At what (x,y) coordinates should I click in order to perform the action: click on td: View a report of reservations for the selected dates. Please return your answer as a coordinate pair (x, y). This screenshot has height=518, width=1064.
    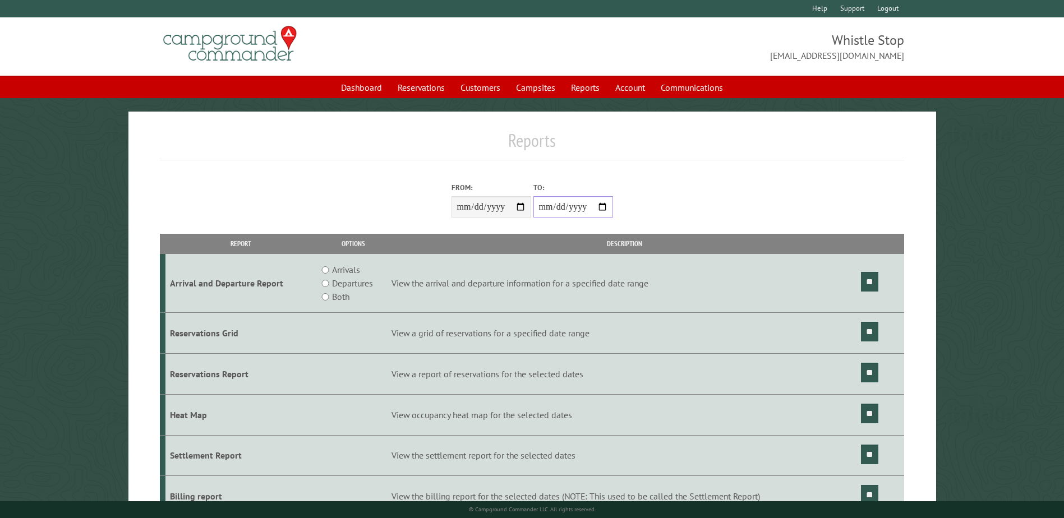
    Looking at the image, I should click on (624, 373).